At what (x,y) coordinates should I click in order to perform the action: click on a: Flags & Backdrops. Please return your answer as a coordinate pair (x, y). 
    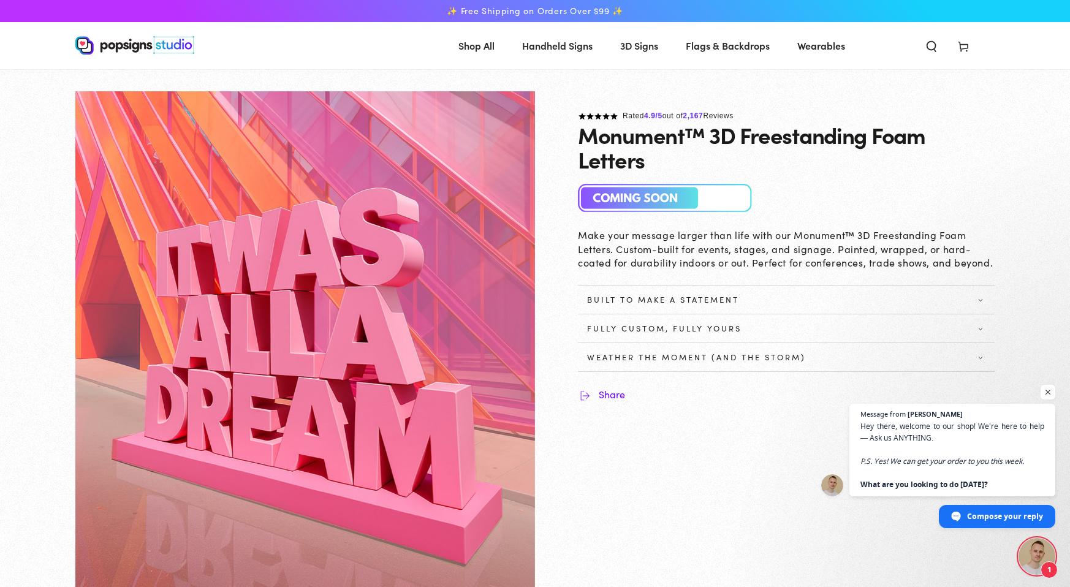
    Looking at the image, I should click on (727, 45).